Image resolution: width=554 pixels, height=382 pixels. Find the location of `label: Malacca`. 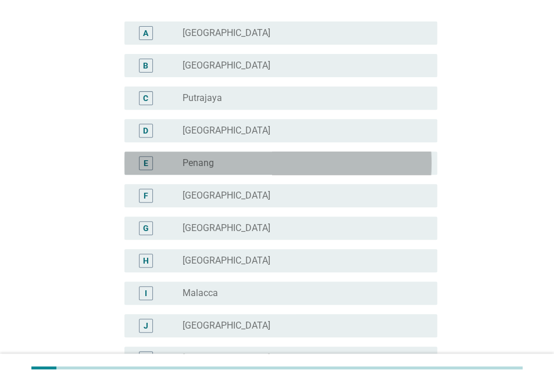

label: Malacca is located at coordinates (200, 293).